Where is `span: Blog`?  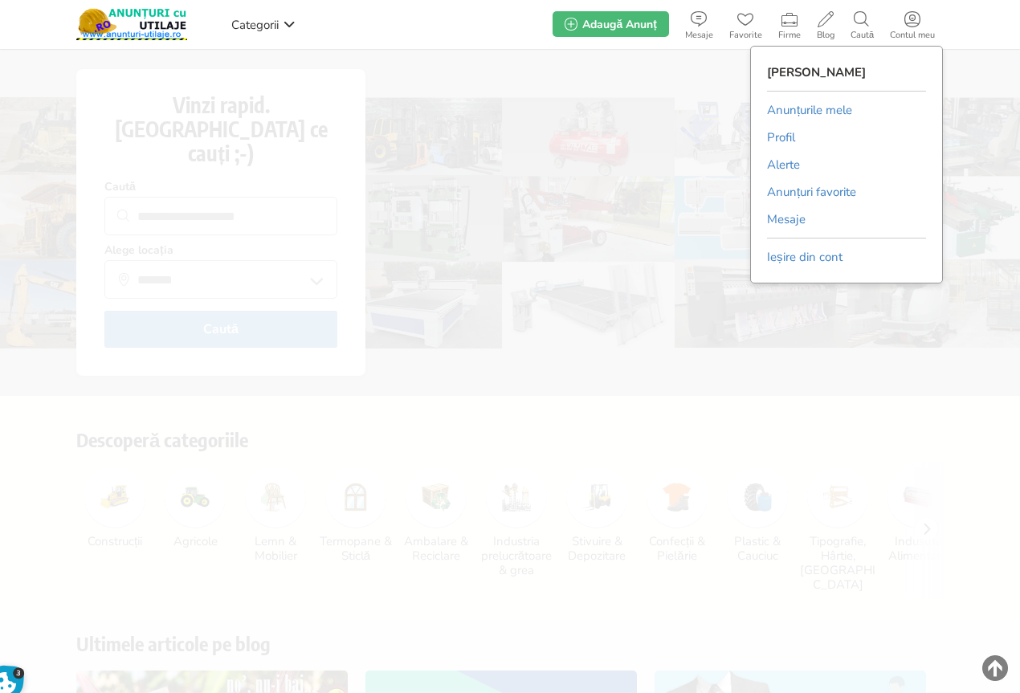 span: Blog is located at coordinates (825, 35).